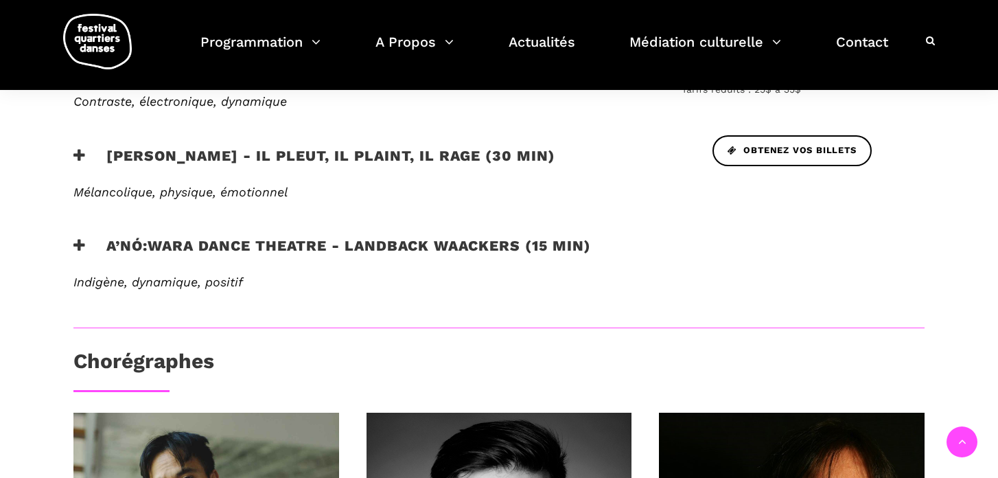 The height and width of the screenshot is (478, 998). What do you see at coordinates (792, 150) in the screenshot?
I see `a: Obtenez vos billets` at bounding box center [792, 150].